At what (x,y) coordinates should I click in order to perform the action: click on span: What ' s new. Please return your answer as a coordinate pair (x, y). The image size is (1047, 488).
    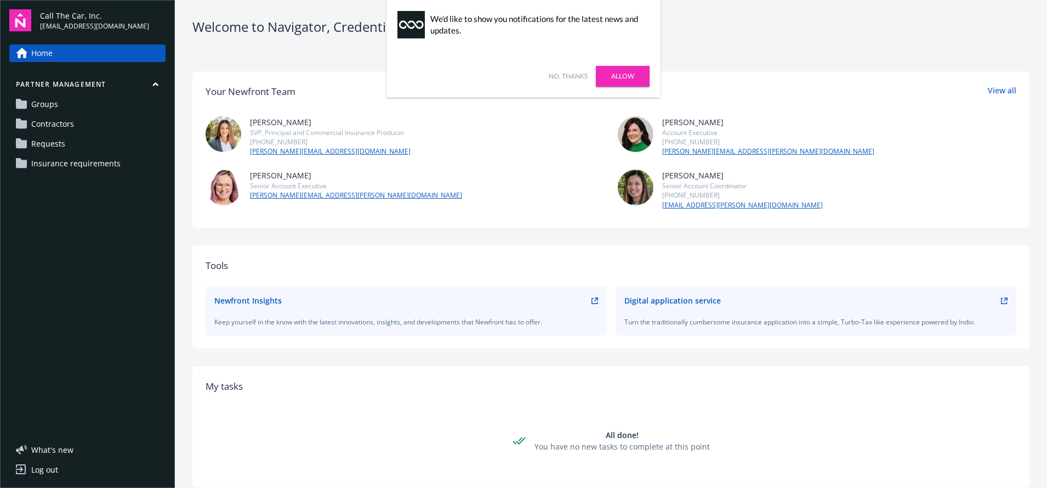
    Looking at the image, I should click on (52, 449).